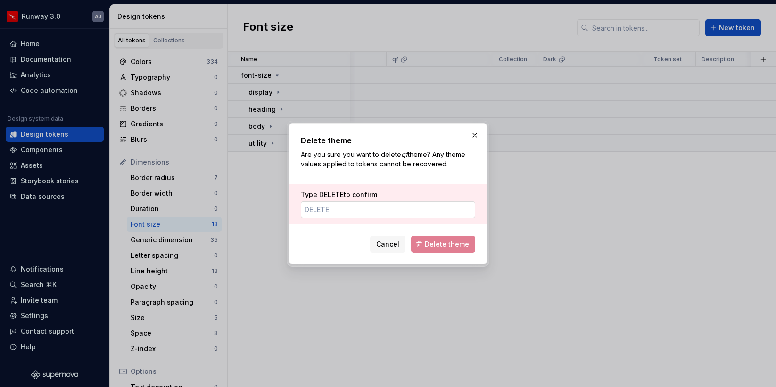 The width and height of the screenshot is (776, 387). I want to click on span: DELETE, so click(332, 194).